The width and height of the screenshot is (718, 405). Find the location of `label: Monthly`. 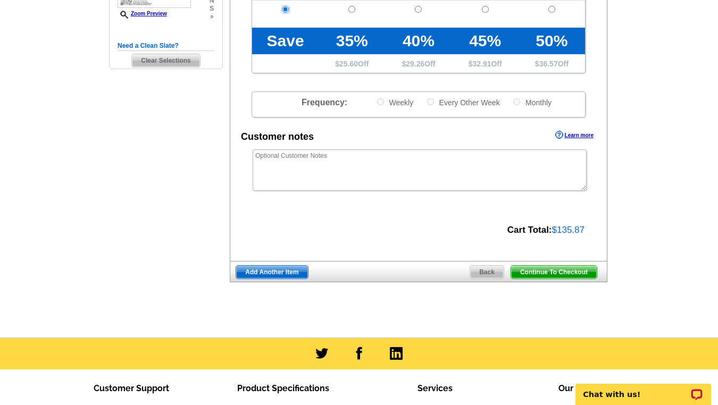

label: Monthly is located at coordinates (532, 102).